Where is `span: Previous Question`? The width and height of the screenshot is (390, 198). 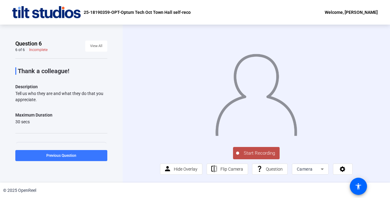
span: Previous Question is located at coordinates (61, 155).